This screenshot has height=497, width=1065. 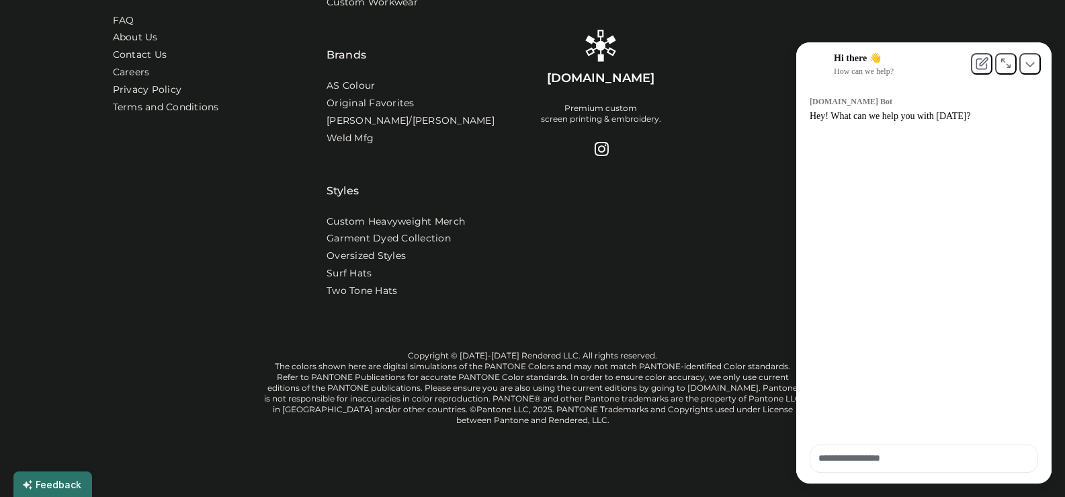 What do you see at coordinates (123, 19) in the screenshot?
I see `span: Hi there 👋` at bounding box center [123, 19].